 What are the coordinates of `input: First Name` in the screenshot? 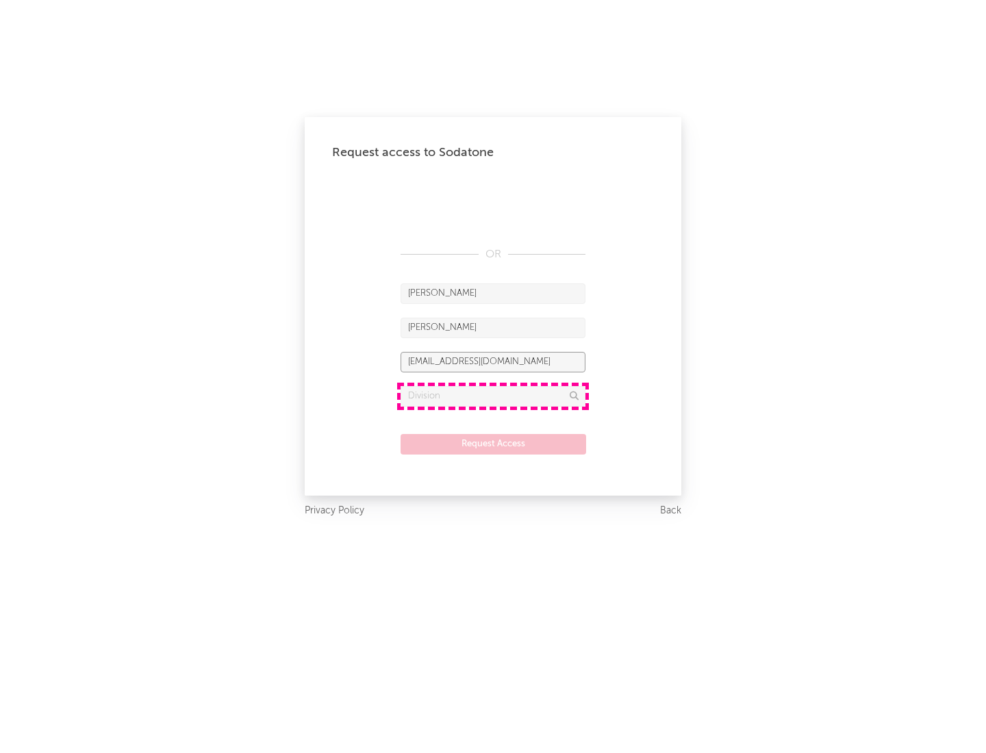 It's located at (493, 294).